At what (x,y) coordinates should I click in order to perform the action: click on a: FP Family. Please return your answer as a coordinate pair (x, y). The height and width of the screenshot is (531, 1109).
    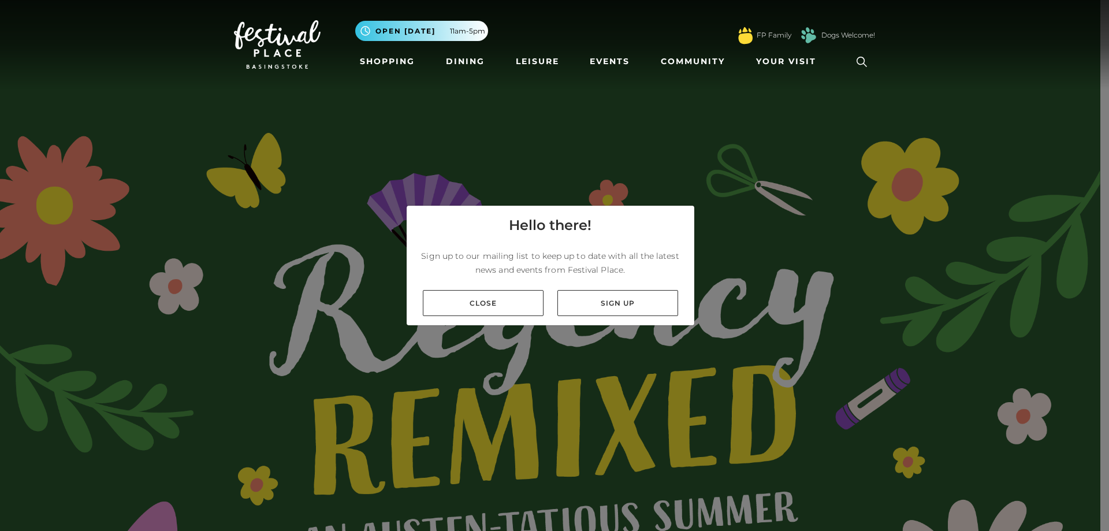
    Looking at the image, I should click on (774, 35).